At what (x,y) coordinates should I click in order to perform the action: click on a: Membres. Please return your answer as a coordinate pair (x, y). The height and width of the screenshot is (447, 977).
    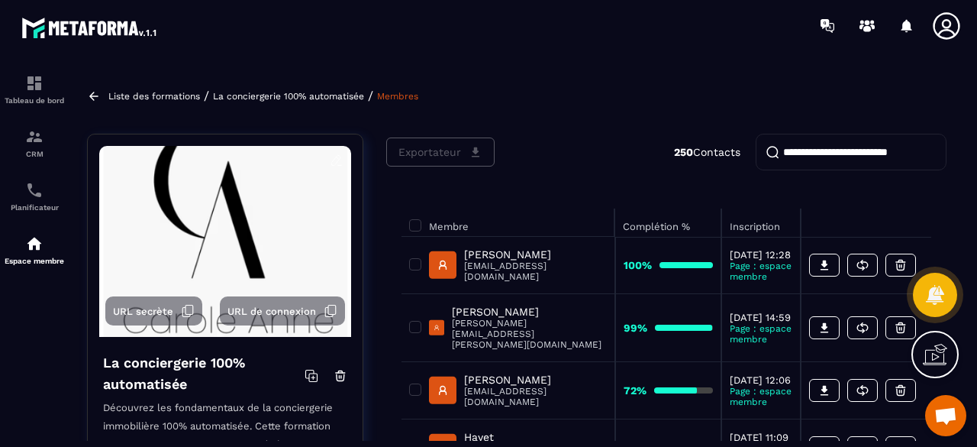
    Looking at the image, I should click on (398, 96).